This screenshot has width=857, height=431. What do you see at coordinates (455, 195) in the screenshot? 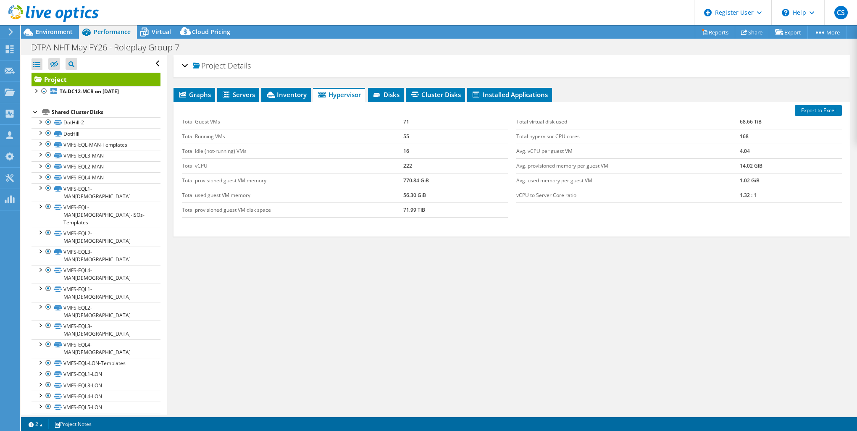
I see `td: 56.30 GiB` at bounding box center [455, 195].